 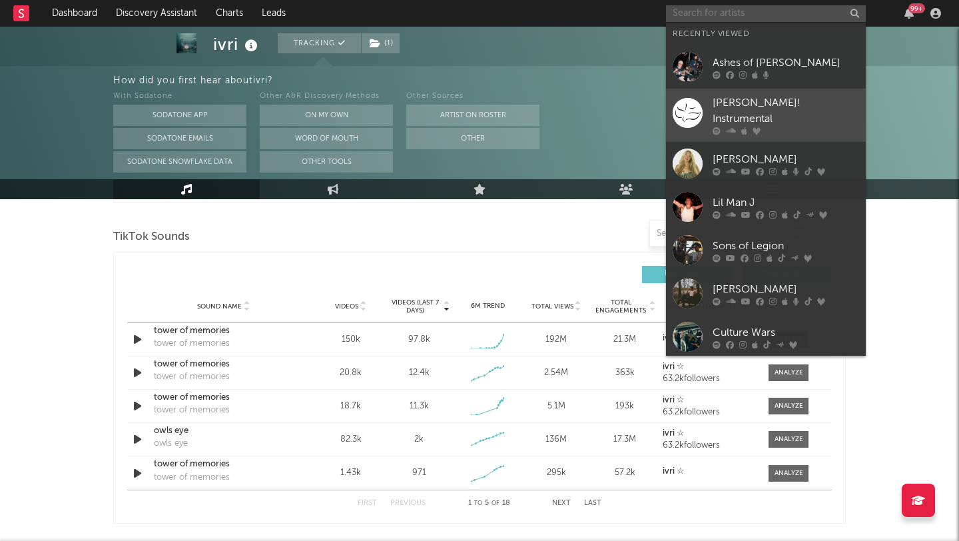 What do you see at coordinates (682, 274) in the screenshot?
I see `span: UGC ( 16 )` at bounding box center [682, 274].